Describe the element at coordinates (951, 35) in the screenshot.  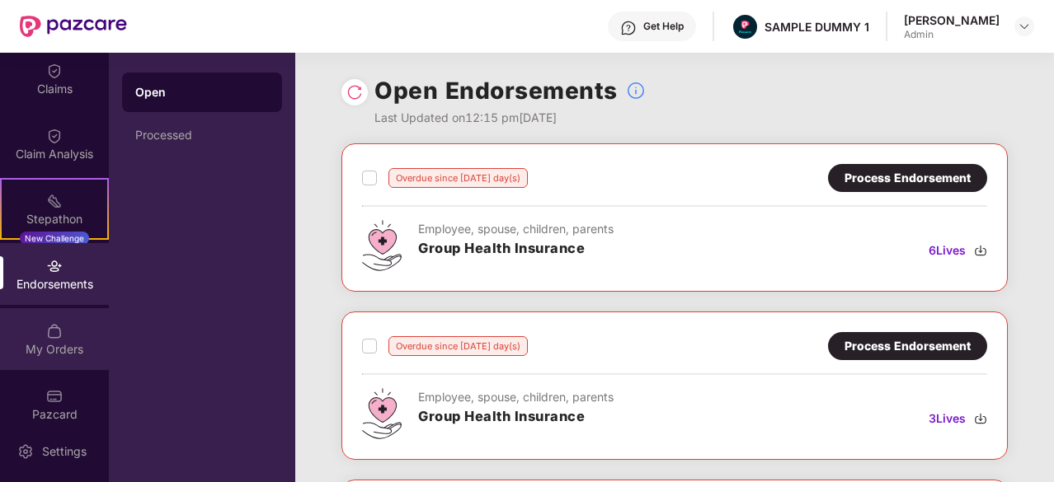
I see `div: Admin` at that location.